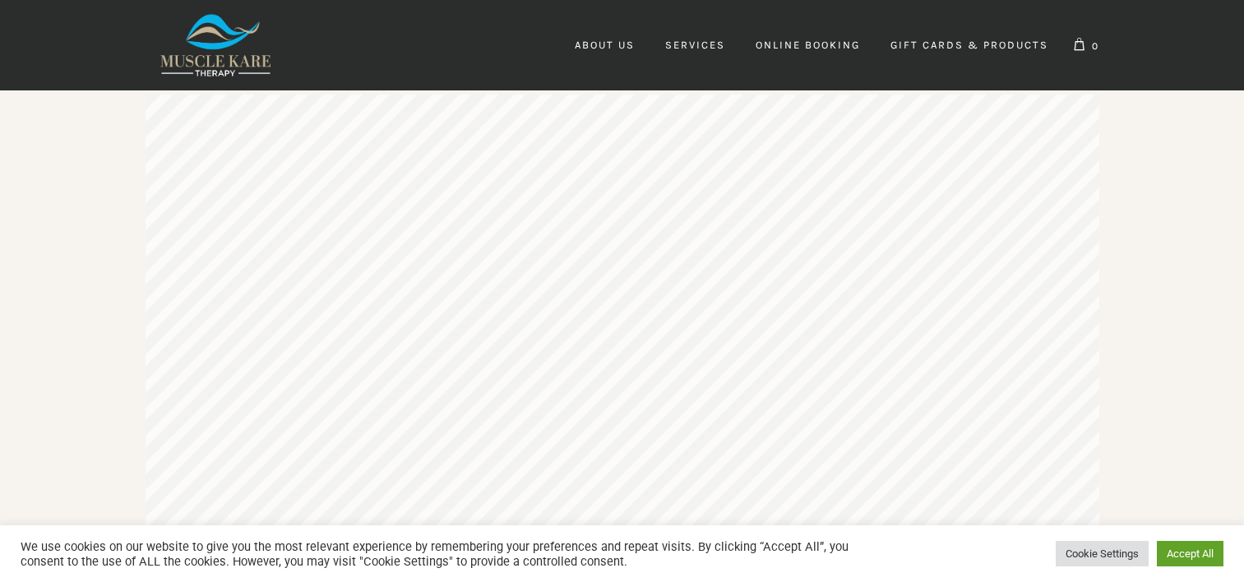  I want to click on a: About Us, so click(604, 45).